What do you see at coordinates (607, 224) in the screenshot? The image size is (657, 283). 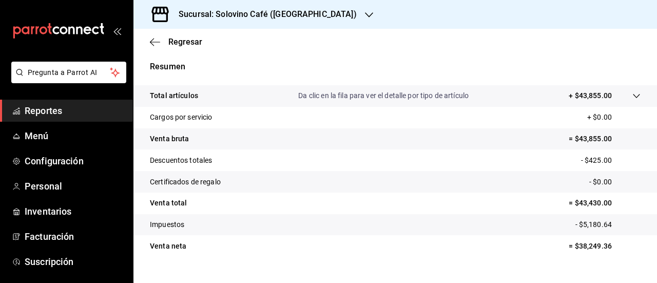 I see `p: - $5,180.64` at bounding box center [607, 224].